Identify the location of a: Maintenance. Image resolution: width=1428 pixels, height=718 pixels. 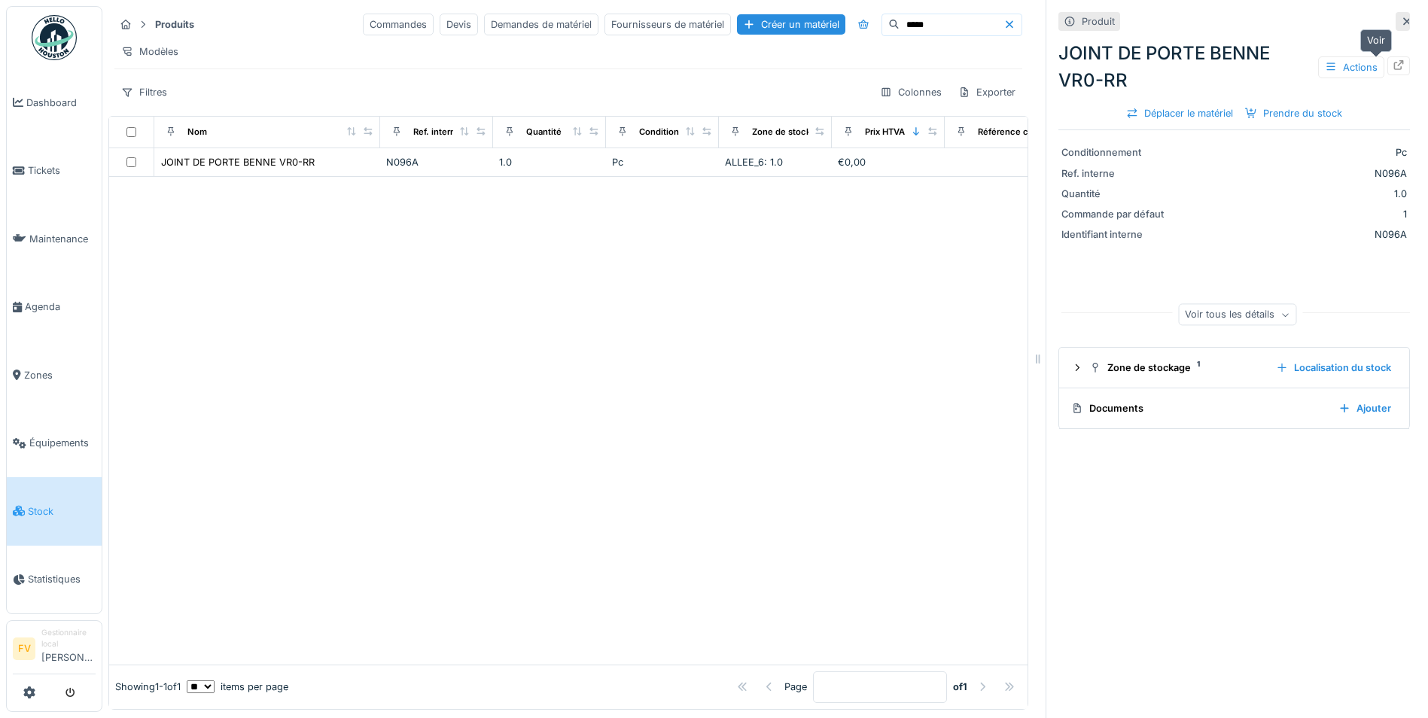
(54, 239).